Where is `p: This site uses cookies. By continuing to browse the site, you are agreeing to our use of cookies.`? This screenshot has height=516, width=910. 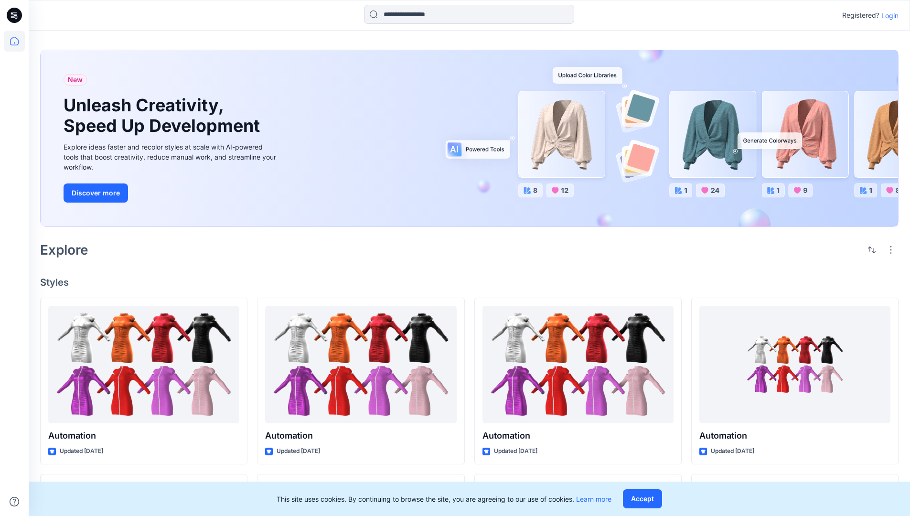
p: This site uses cookies. By continuing to browse the site, you are agreeing to our use of cookies. is located at coordinates (444, 499).